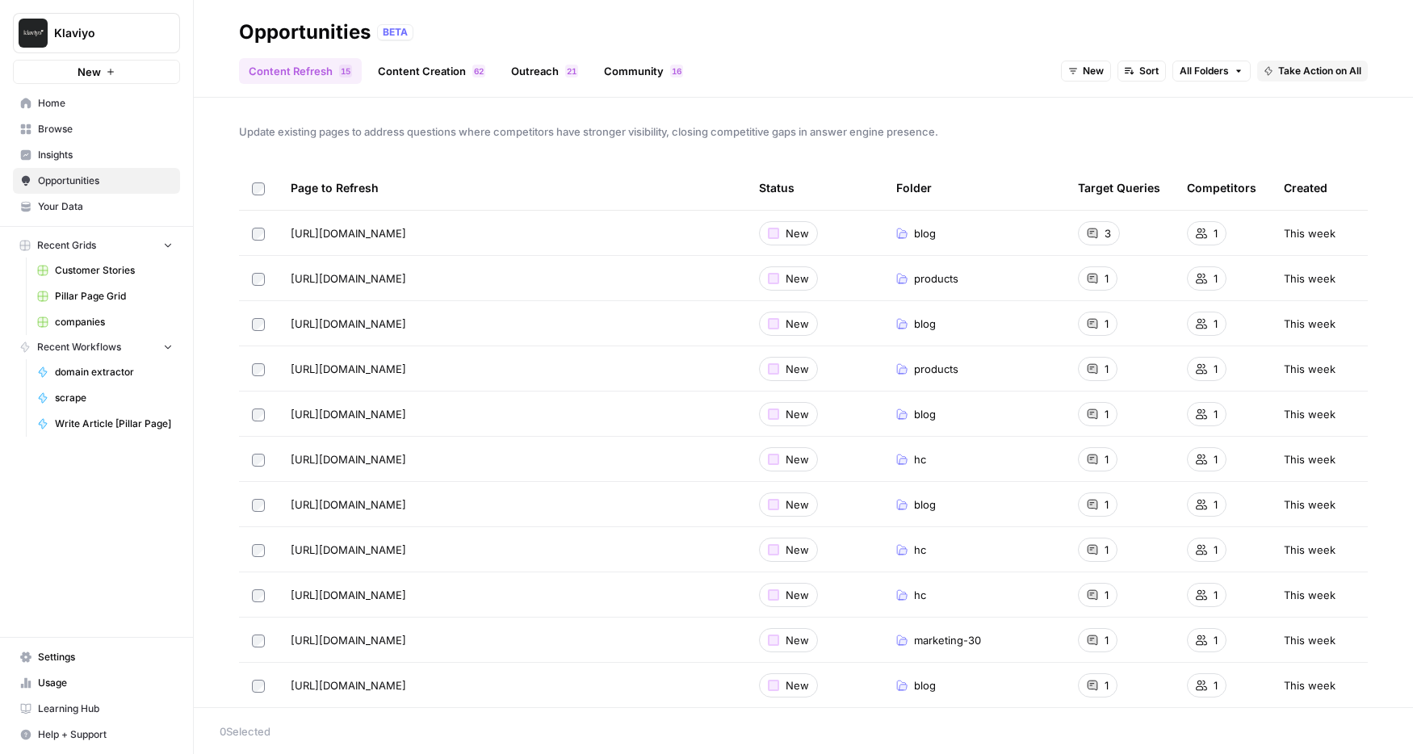 The image size is (1413, 754). Describe the element at coordinates (105, 683) in the screenshot. I see `span: Usage` at that location.